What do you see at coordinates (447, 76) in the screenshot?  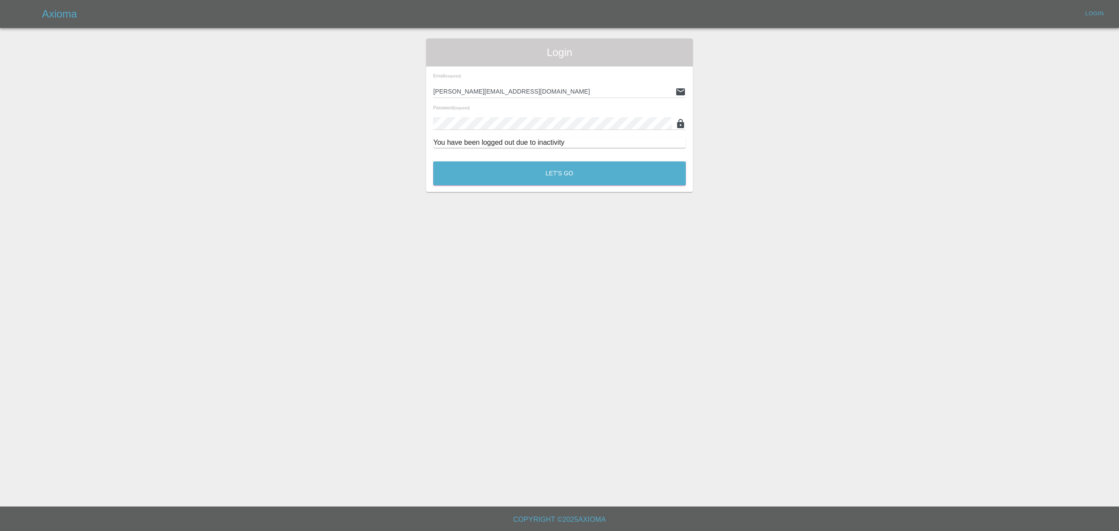 I see `span: Email` at bounding box center [447, 76].